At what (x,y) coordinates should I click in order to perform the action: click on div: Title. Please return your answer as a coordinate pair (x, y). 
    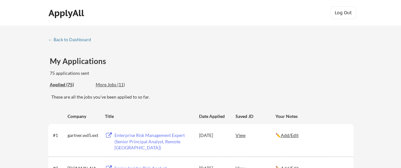
    Looking at the image, I should click on (149, 116).